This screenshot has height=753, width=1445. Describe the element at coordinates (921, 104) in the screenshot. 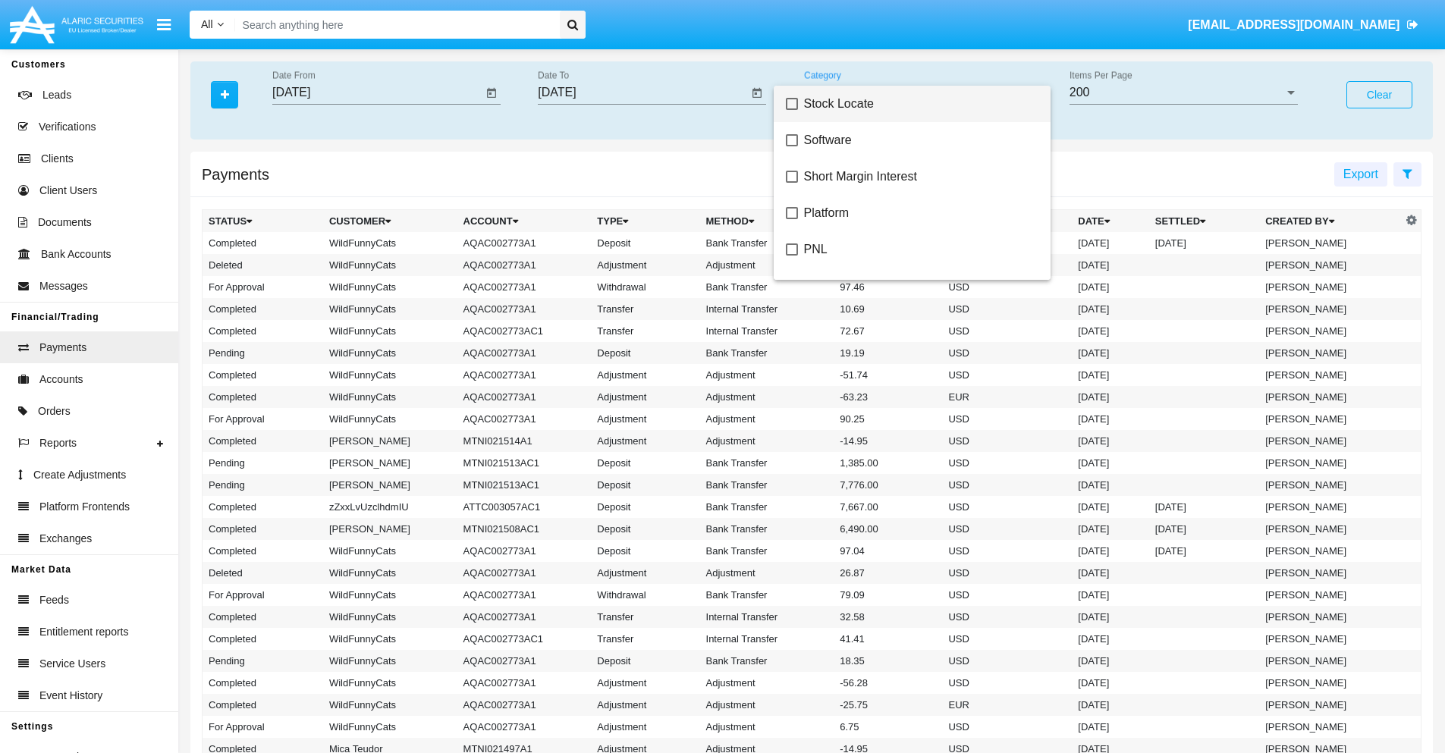

I see `span: Stock Locate` at that location.